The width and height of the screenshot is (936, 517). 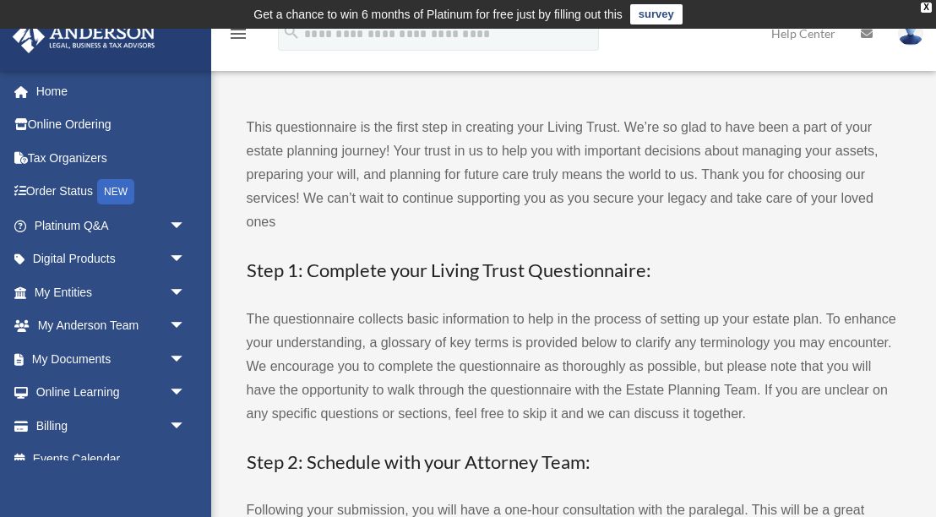 What do you see at coordinates (572, 175) in the screenshot?
I see `p: This questionnaire is the first step in creating your Living Trust. We’re so glad to have been a ...` at bounding box center [572, 175].